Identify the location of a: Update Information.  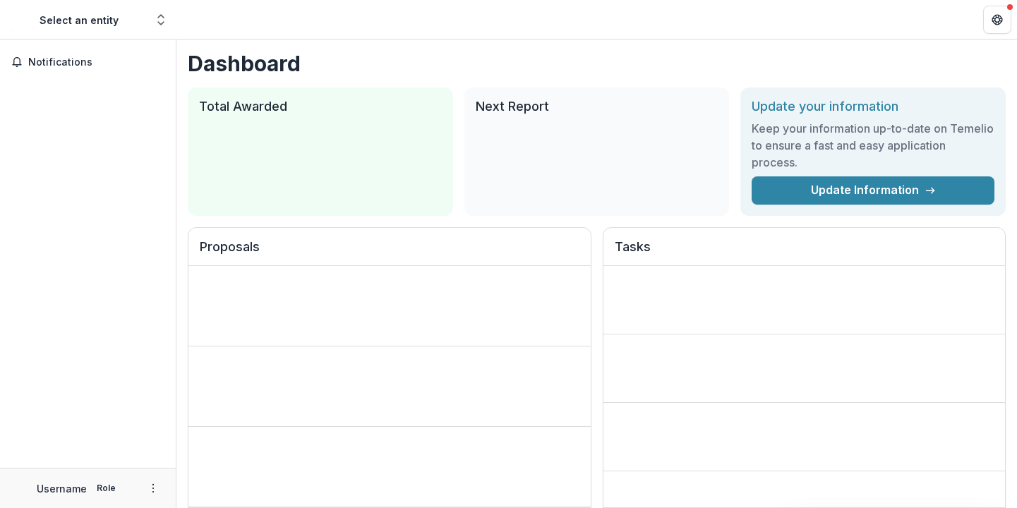
(873, 191).